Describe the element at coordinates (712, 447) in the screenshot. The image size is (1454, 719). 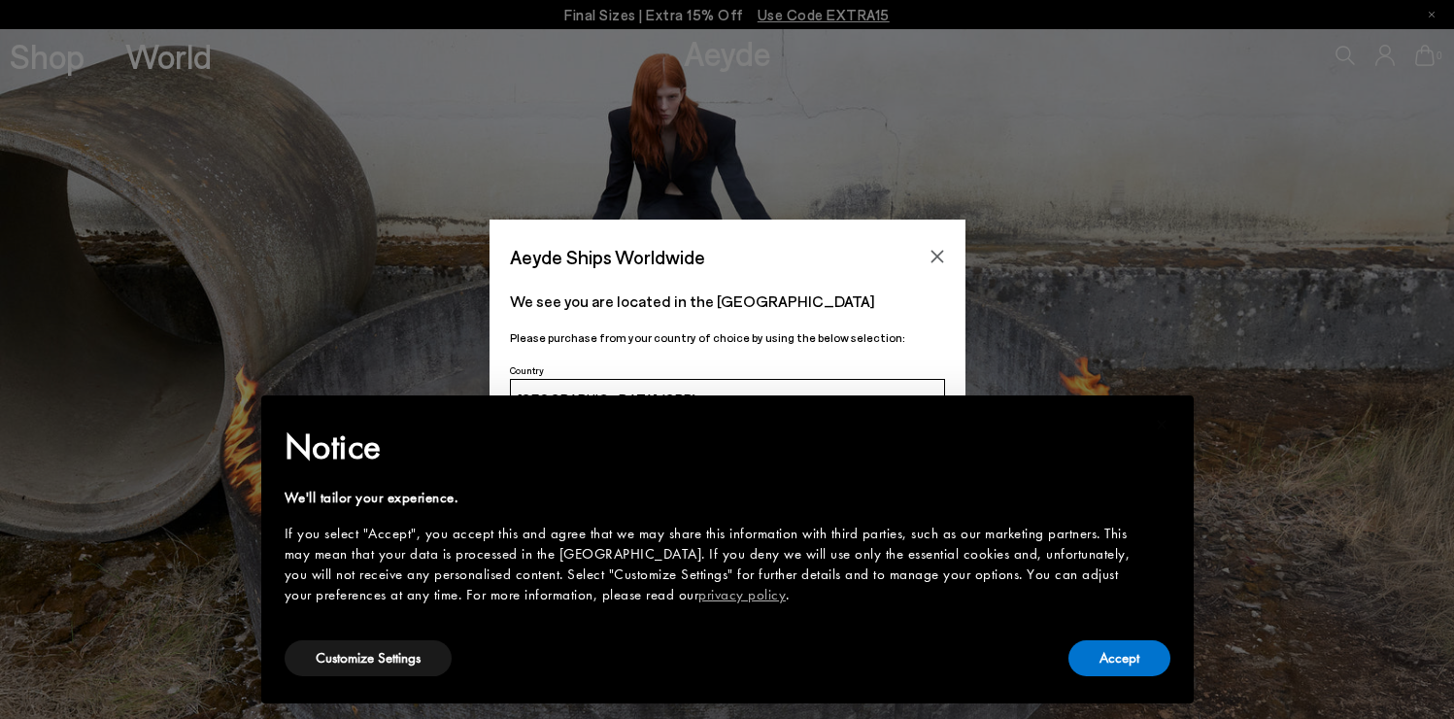
I see `h2: Notice` at that location.